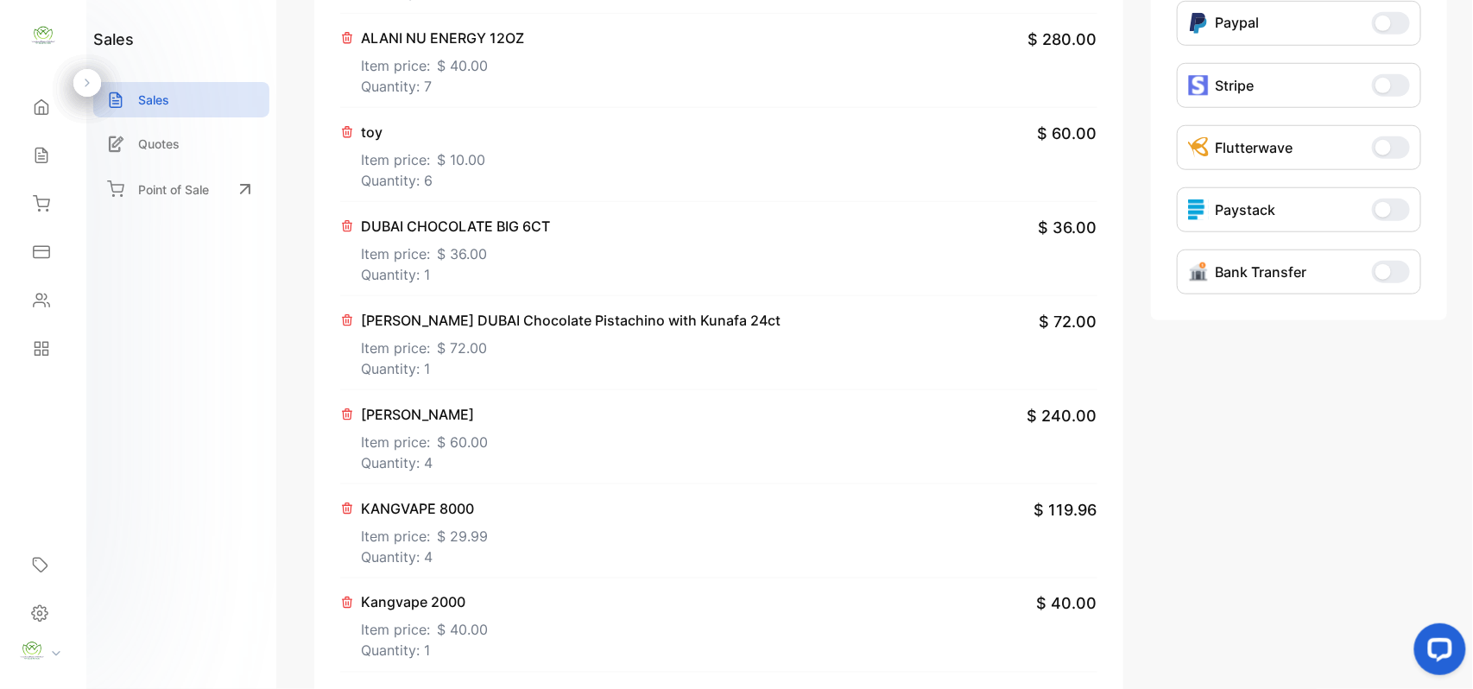 Image resolution: width=1473 pixels, height=689 pixels. Describe the element at coordinates (40, 33) in the screenshot. I see `button: Open LiveChat chat widget` at that location.